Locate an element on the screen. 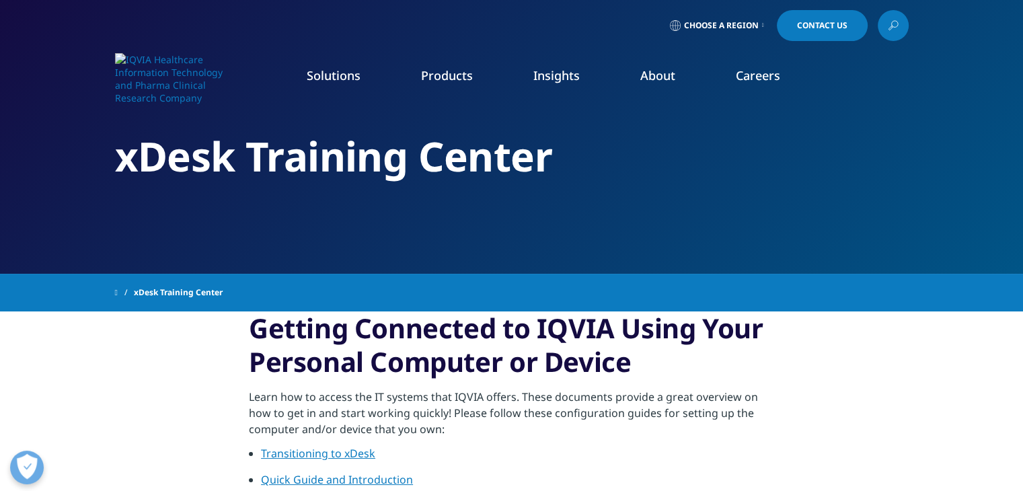  nav: Primary is located at coordinates (568, 79).